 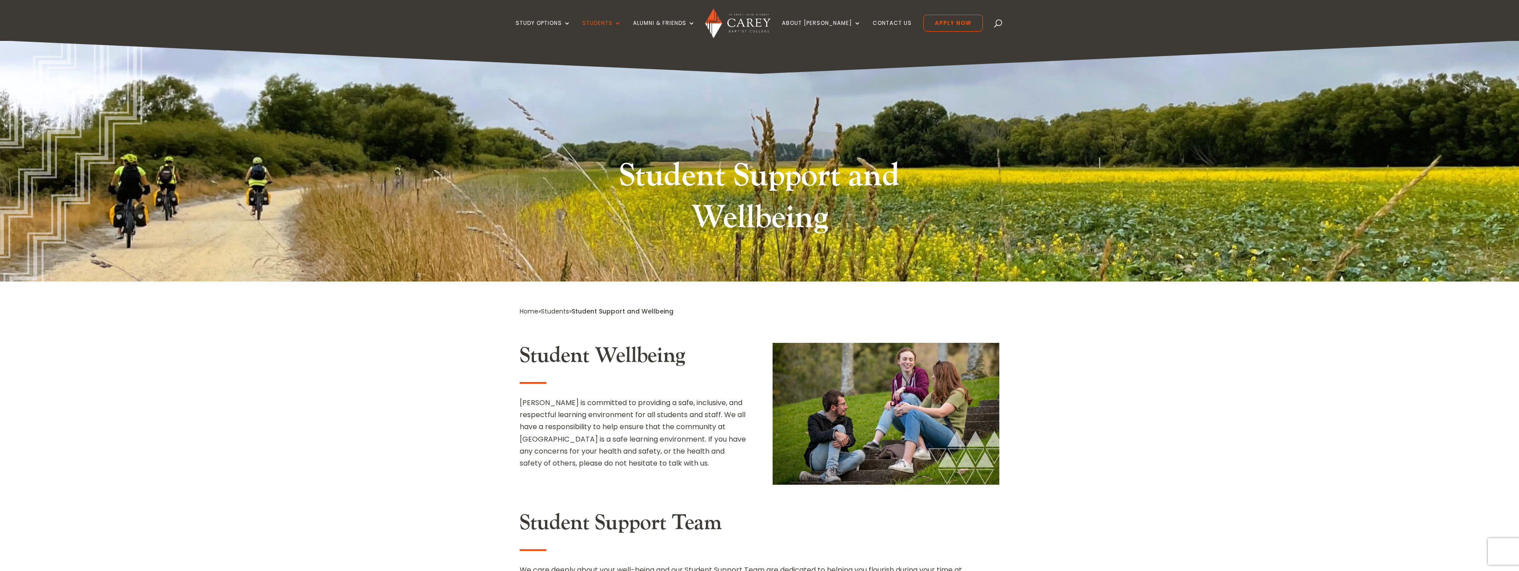 What do you see at coordinates (623, 311) in the screenshot?
I see `span: Student Support and Wellbeing` at bounding box center [623, 311].